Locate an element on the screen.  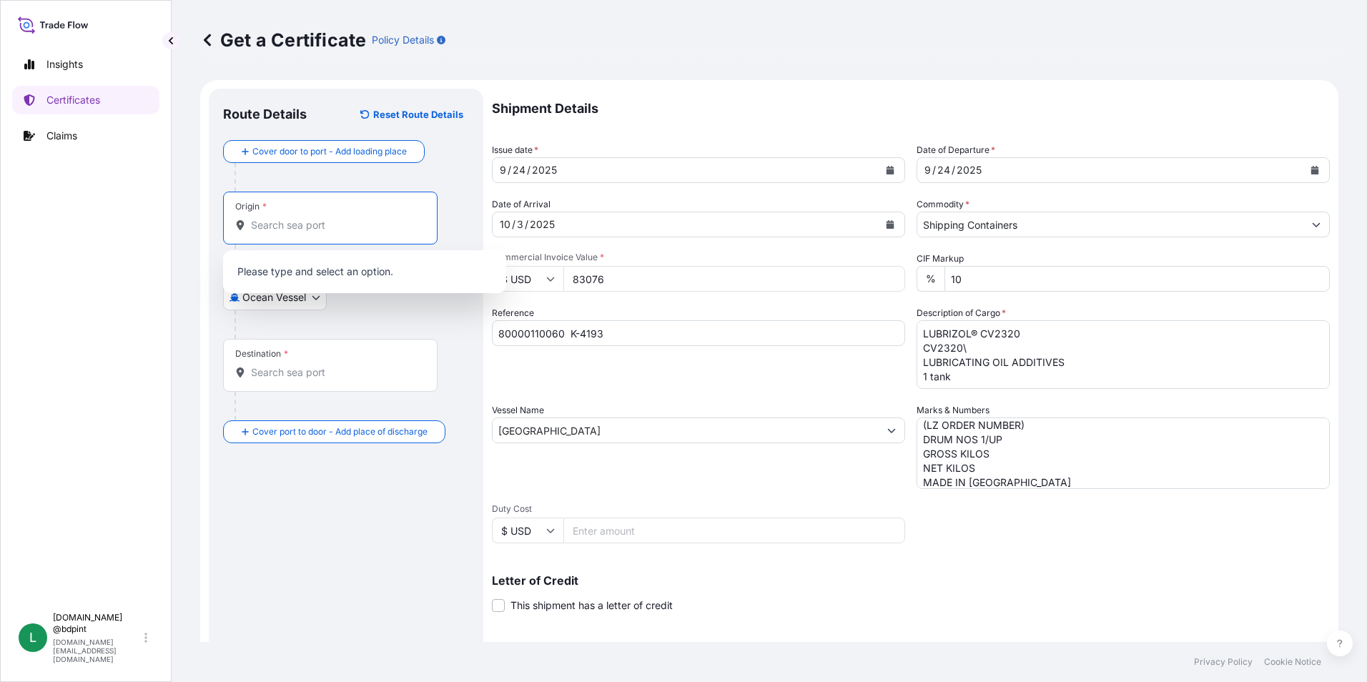
label: Description of Cargo is located at coordinates (961, 313).